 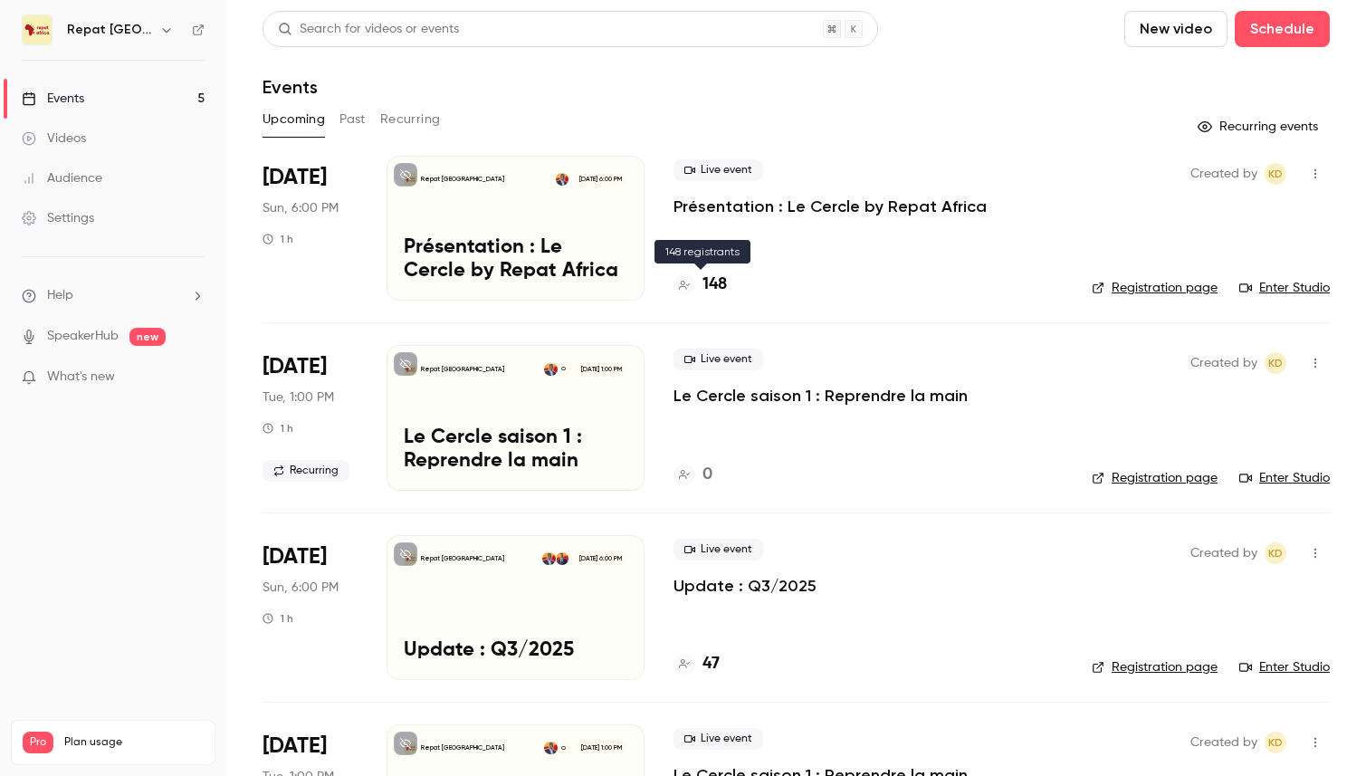 What do you see at coordinates (410, 119) in the screenshot?
I see `button: Recurring` at bounding box center [410, 119].